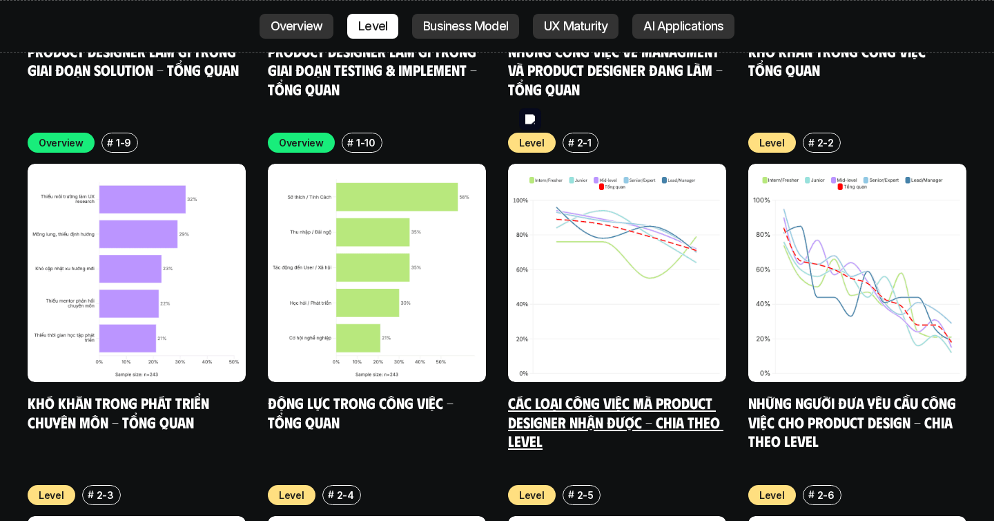 This screenshot has width=994, height=521. What do you see at coordinates (854, 421) in the screenshot?
I see `a: Những người đưa yêu cầu công việc cho Product Design - Chia theo Level` at bounding box center [854, 421].